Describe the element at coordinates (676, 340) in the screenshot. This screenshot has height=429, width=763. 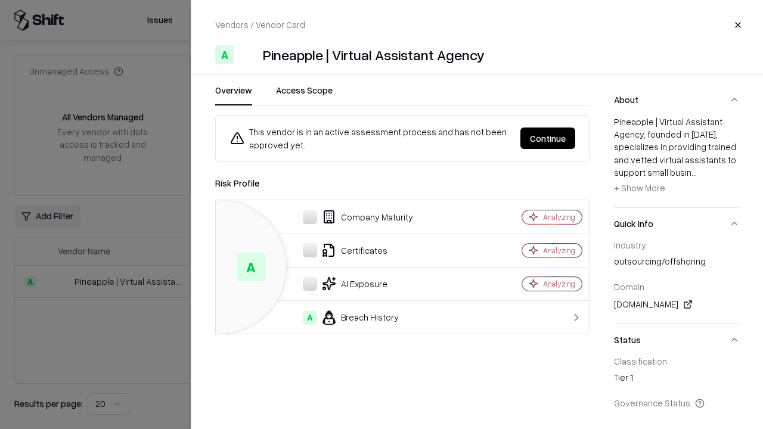
I see `button: Status` at that location.